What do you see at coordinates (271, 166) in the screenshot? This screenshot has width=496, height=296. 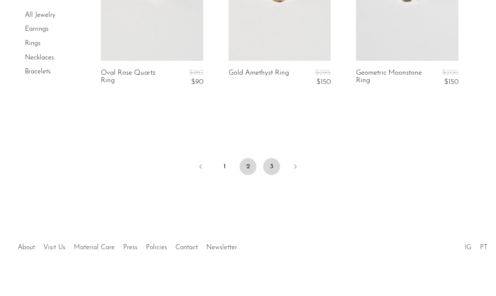 I see `a: 3` at bounding box center [271, 166].